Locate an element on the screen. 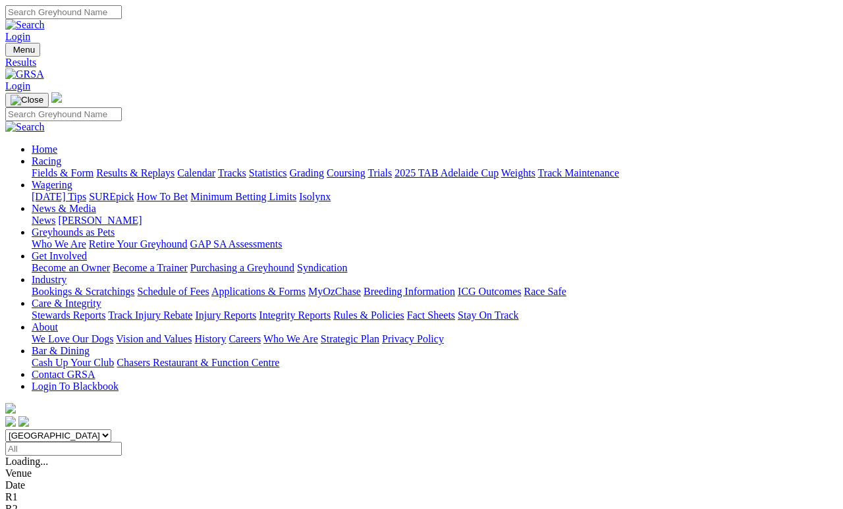 The image size is (843, 509). a: Track Injury Rebate is located at coordinates (150, 315).